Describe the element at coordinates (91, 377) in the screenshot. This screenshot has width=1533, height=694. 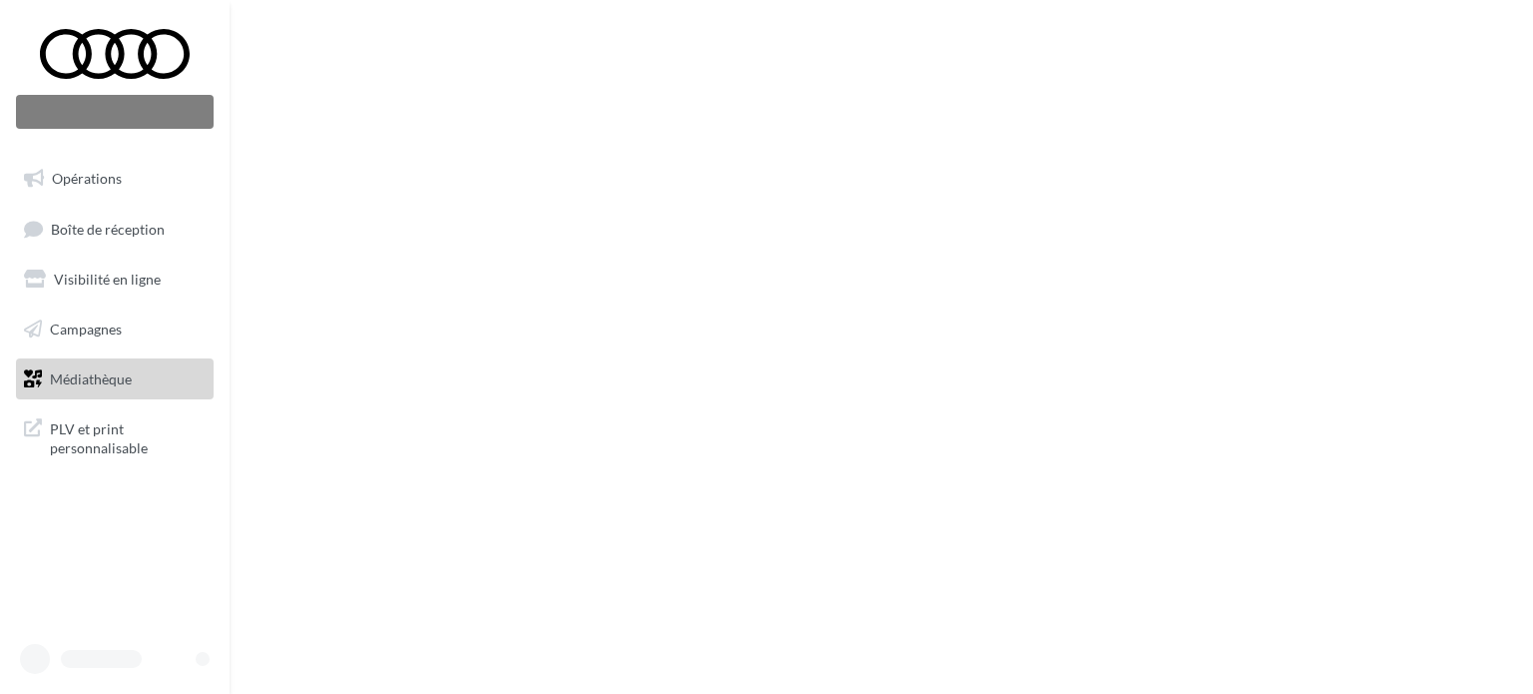
I see `span: Médiathèque` at that location.